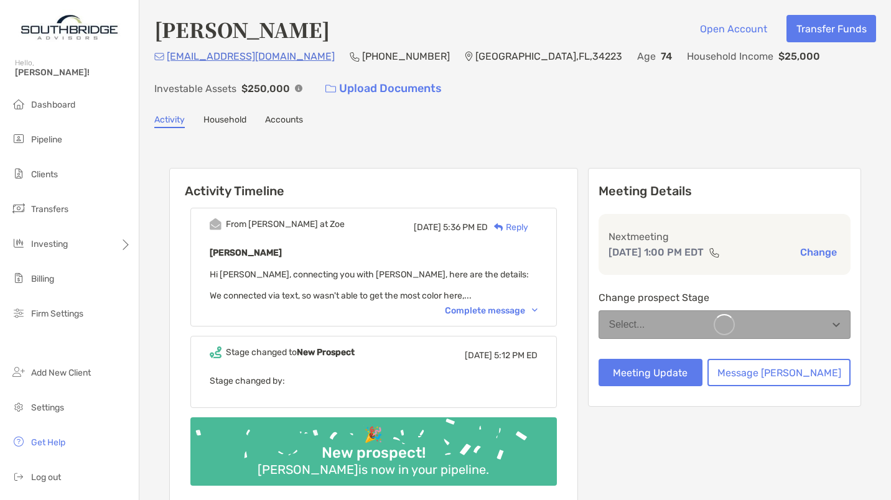 The image size is (891, 500). I want to click on img: settings icon, so click(19, 407).